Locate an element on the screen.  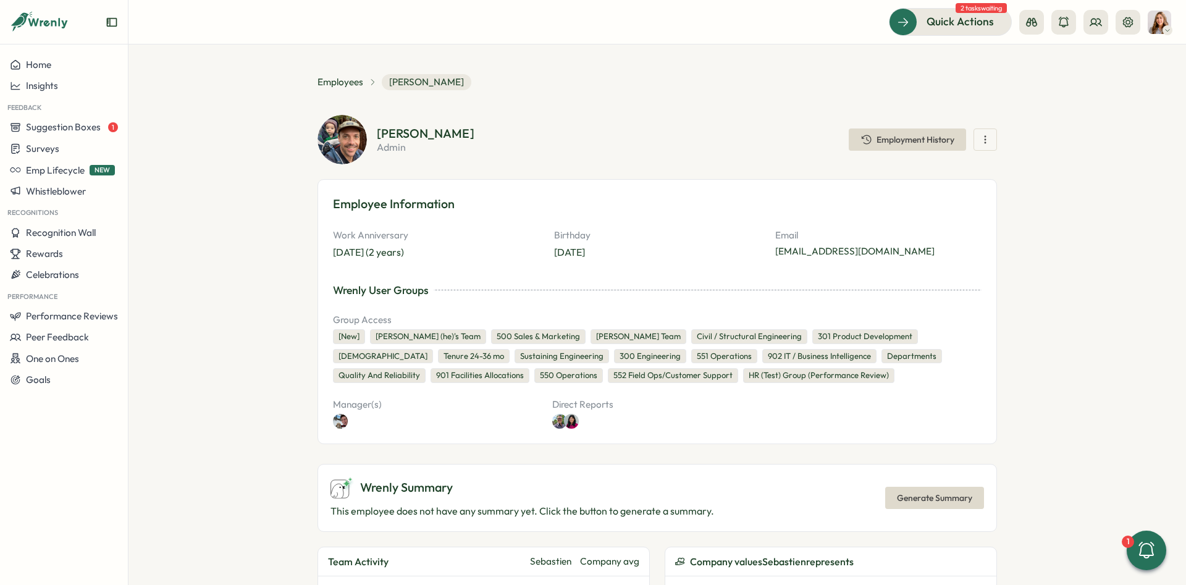
img: Kat Haynes is located at coordinates (571, 421).